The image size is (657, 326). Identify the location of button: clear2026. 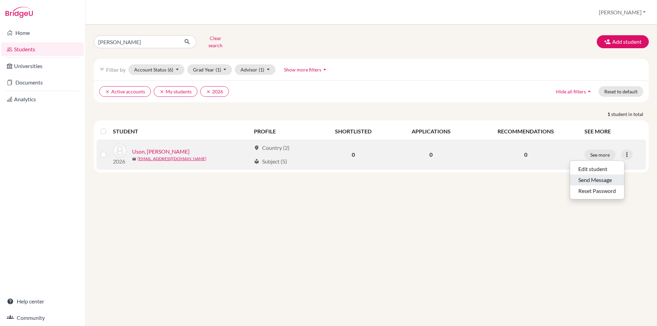
(214, 91).